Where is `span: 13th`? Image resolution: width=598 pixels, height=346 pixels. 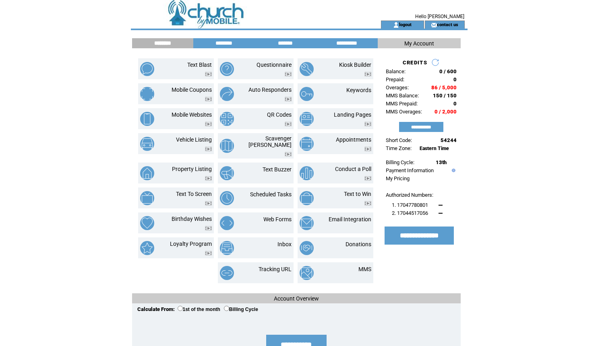
span: 13th is located at coordinates (441, 162).